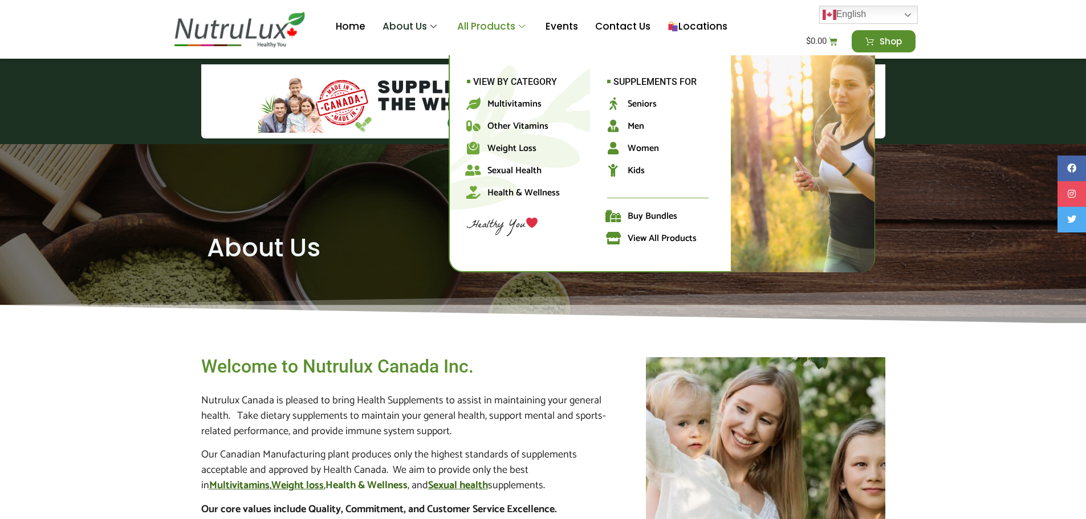 This screenshot has width=1086, height=519. I want to click on h1: About Us, so click(543, 248).